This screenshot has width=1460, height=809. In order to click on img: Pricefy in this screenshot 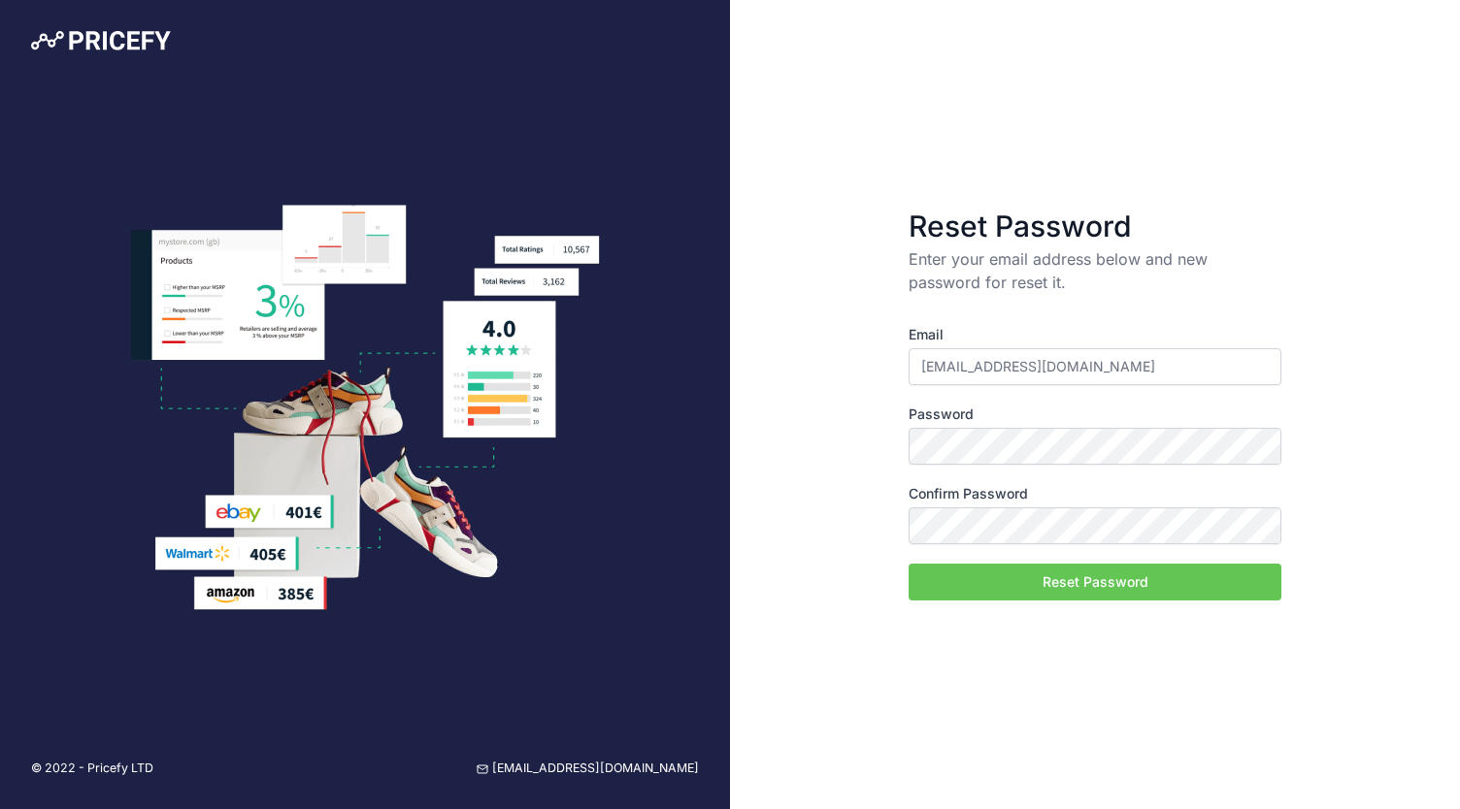, I will do `click(101, 41)`.